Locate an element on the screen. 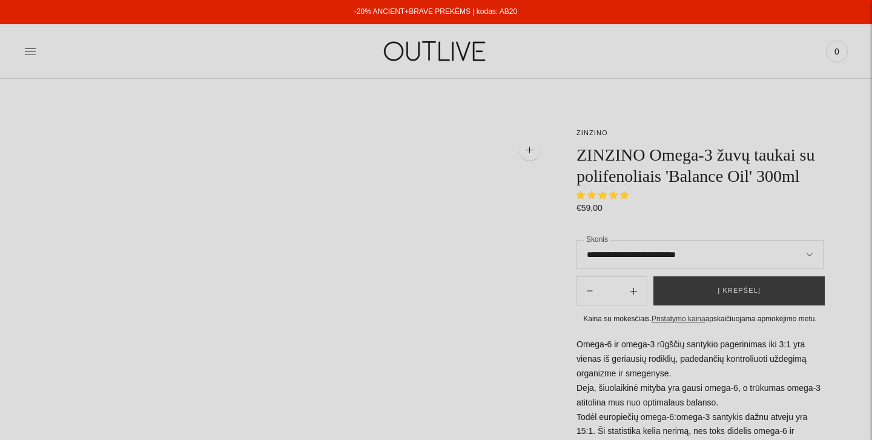 The height and width of the screenshot is (440, 872). button: Į krepšelį is located at coordinates (739, 291).